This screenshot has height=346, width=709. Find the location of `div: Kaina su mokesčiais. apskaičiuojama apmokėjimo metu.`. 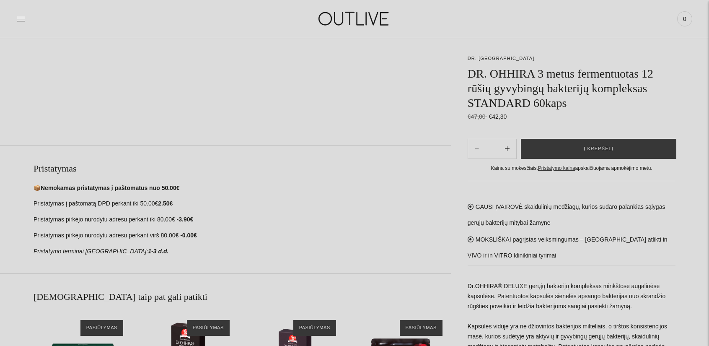

div: Kaina su mokesčiais. apskaičiuojama apmokėjimo metu. is located at coordinates (572, 168).